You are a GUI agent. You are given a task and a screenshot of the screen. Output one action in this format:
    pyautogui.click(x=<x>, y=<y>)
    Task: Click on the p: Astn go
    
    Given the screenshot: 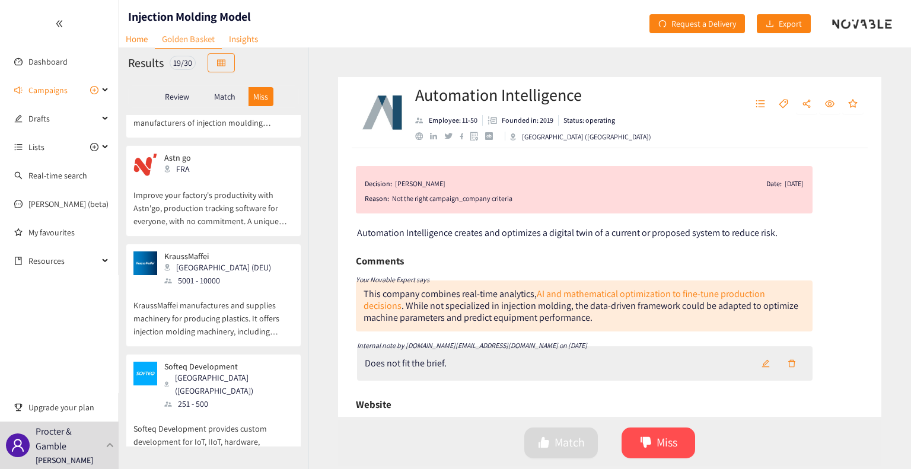 What is the action you would take?
    pyautogui.click(x=188, y=158)
    